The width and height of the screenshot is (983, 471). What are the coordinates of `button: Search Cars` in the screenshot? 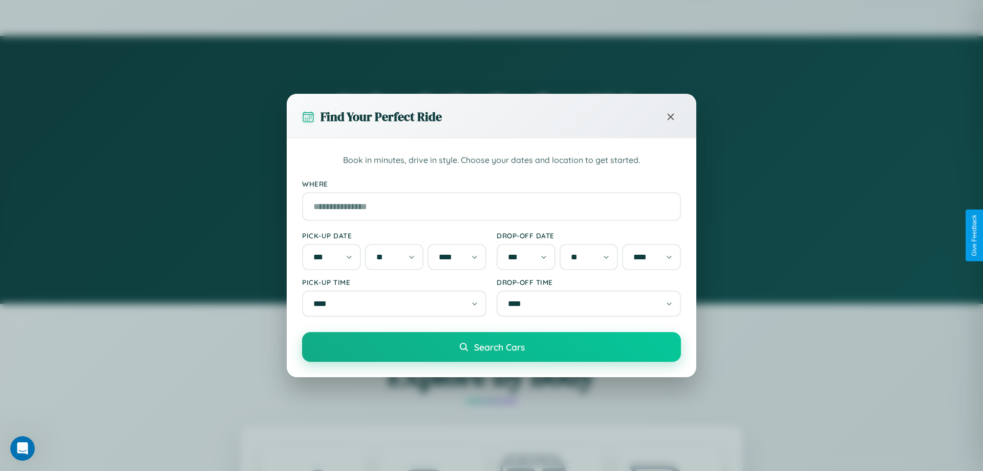 It's located at (492, 347).